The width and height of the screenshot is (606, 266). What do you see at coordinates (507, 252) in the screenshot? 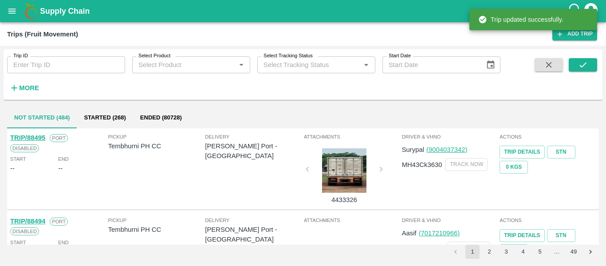
I see `button: Go to page 3` at bounding box center [507, 252].